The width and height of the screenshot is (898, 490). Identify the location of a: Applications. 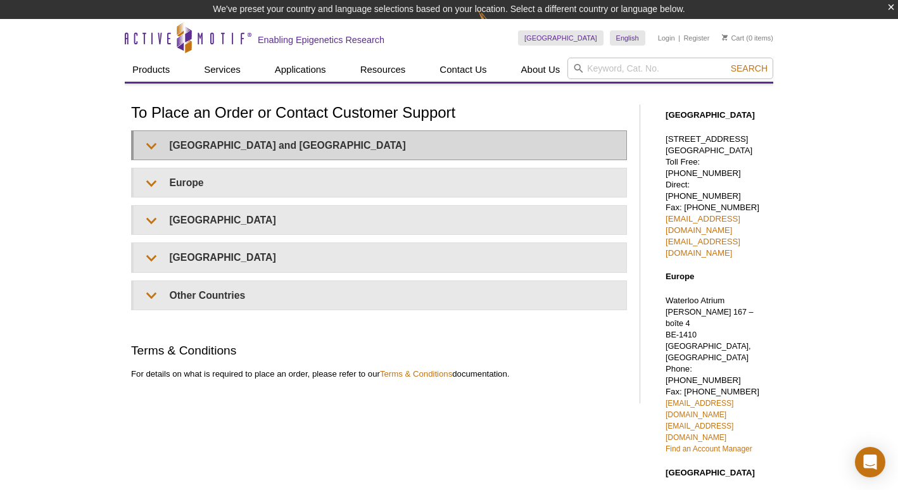
(300, 70).